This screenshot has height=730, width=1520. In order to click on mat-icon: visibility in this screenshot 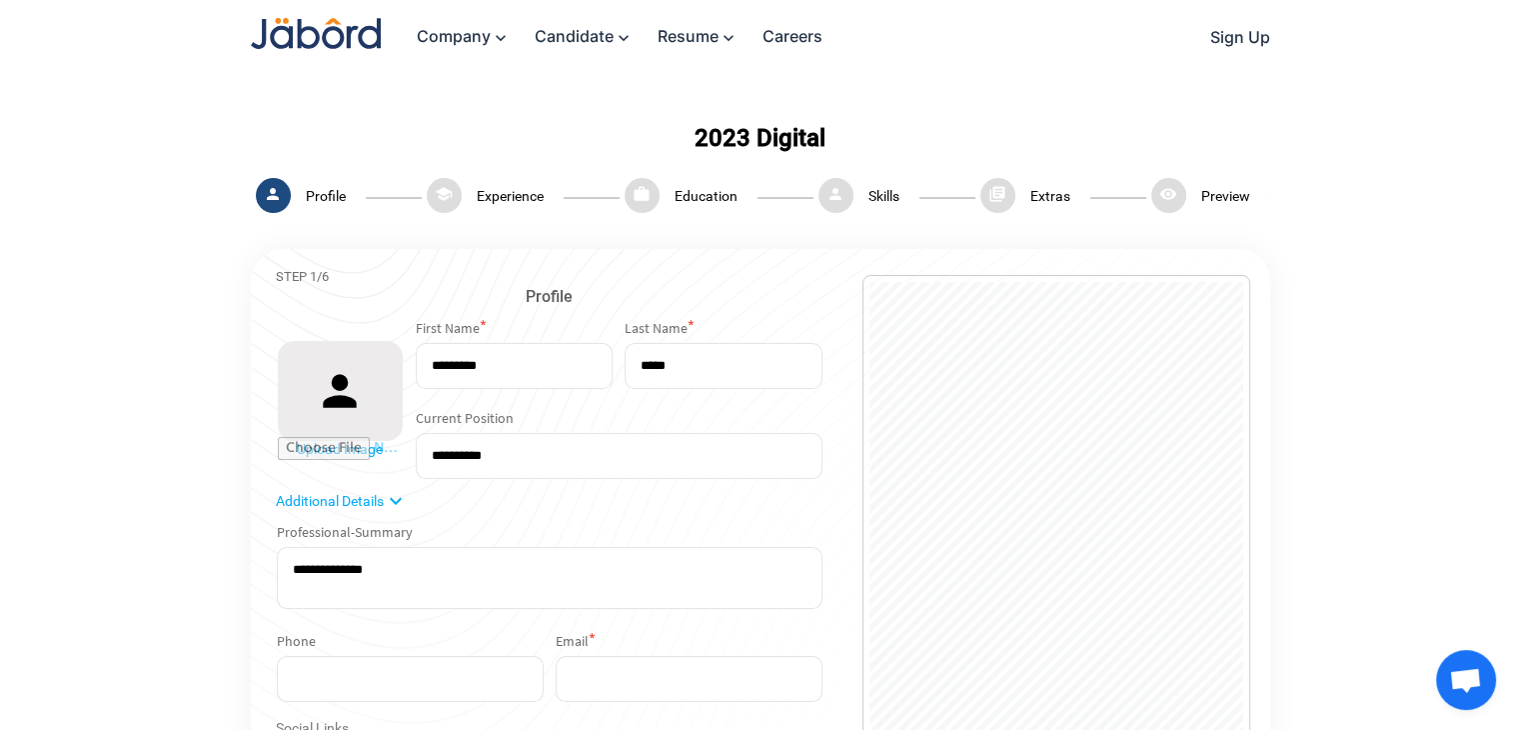, I will do `click(1168, 195)`.